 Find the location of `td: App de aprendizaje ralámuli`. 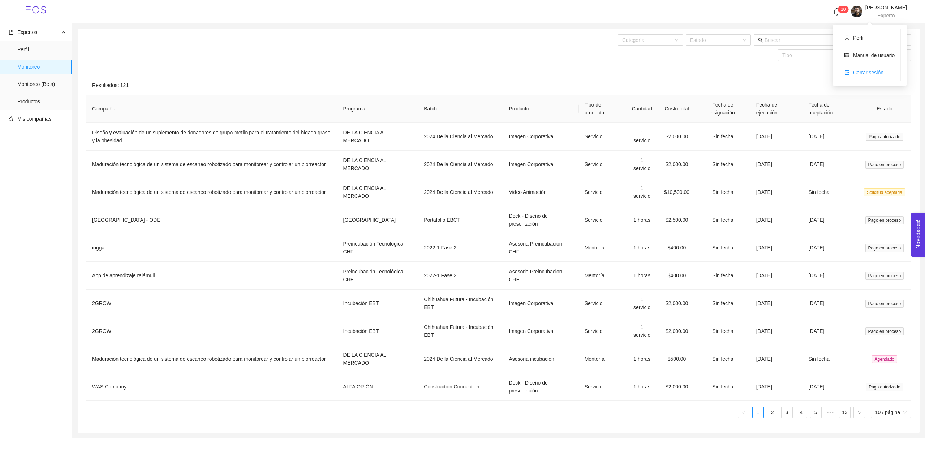

td: App de aprendizaje ralámuli is located at coordinates (212, 276).